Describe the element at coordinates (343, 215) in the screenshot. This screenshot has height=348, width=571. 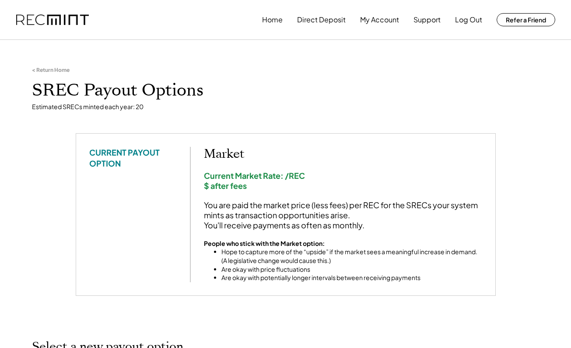
I see `div: You are paid the market price (less fees) per REC for the SRECs your system mints as transaction ...` at that location.